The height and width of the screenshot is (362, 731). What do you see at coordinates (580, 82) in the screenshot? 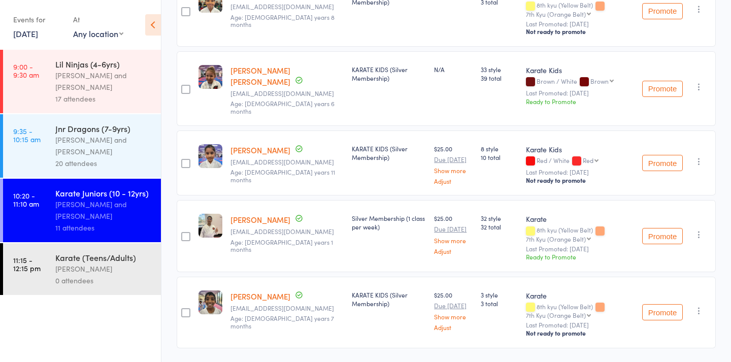
I see `div: Brown / White` at bounding box center [580, 82].